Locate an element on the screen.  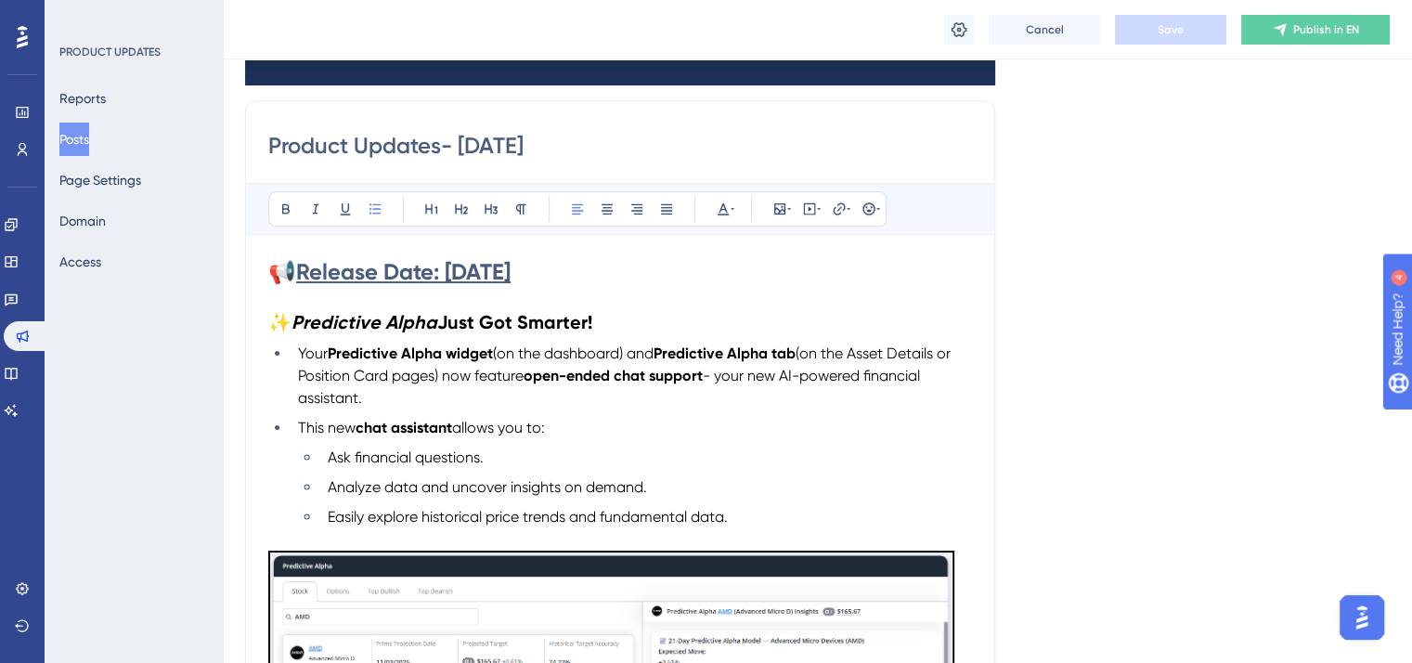
div: PRODUCT UPDATES is located at coordinates (110, 52).